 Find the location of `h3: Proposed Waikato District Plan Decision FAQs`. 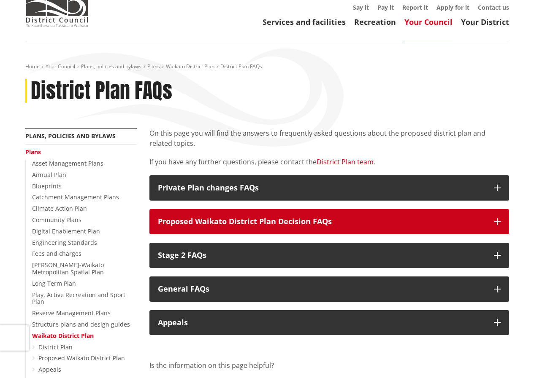

h3: Proposed Waikato District Plan Decision FAQs is located at coordinates (321, 222).